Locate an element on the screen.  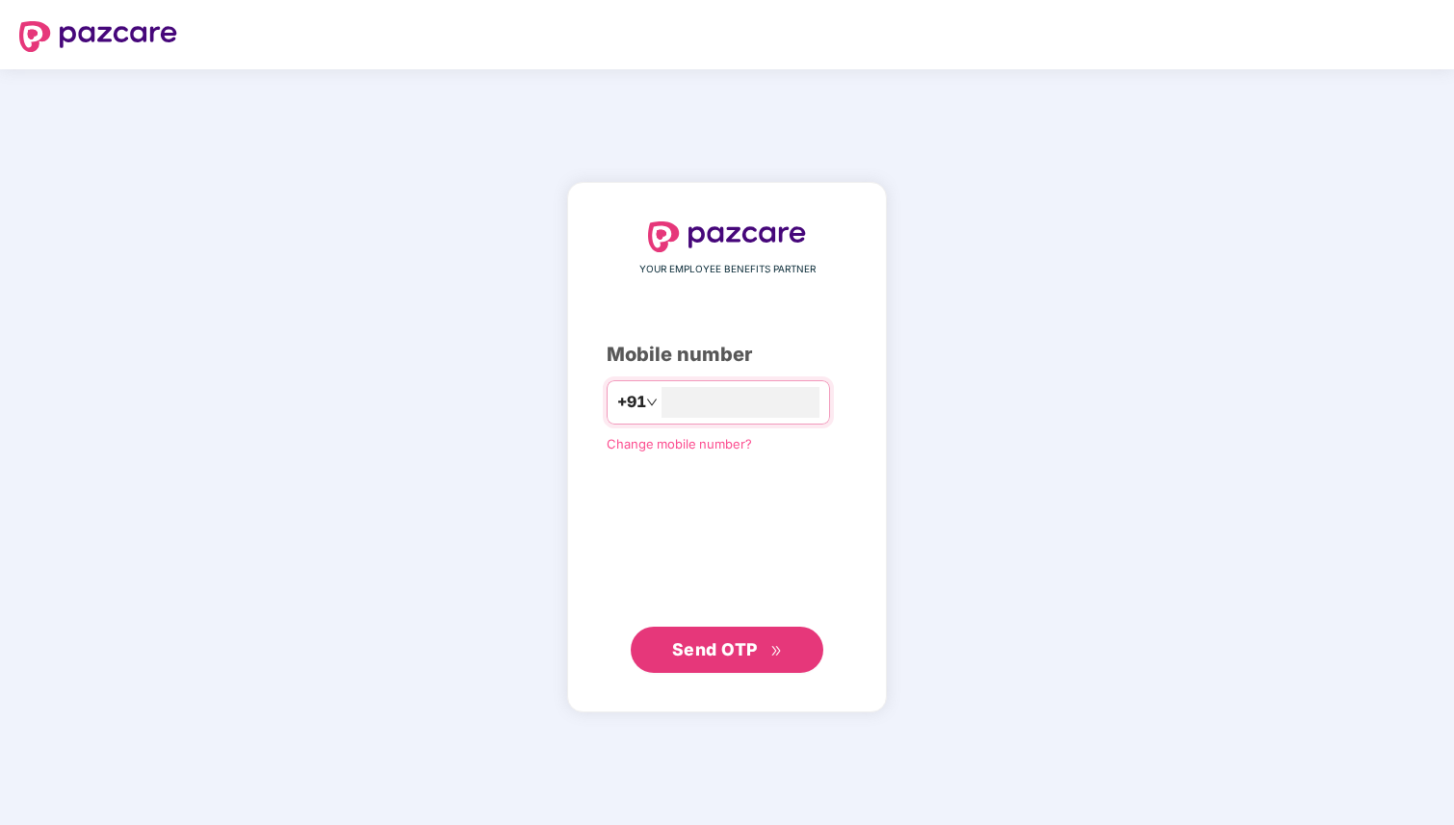
span: double-right is located at coordinates (776, 651).